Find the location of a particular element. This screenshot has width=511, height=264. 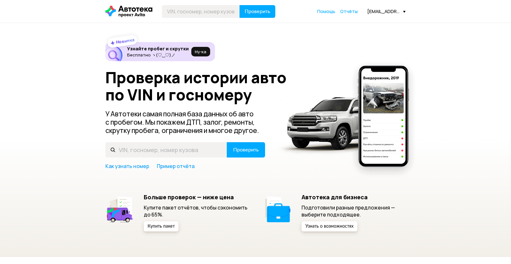

span: Купить пакет is located at coordinates (161, 227).